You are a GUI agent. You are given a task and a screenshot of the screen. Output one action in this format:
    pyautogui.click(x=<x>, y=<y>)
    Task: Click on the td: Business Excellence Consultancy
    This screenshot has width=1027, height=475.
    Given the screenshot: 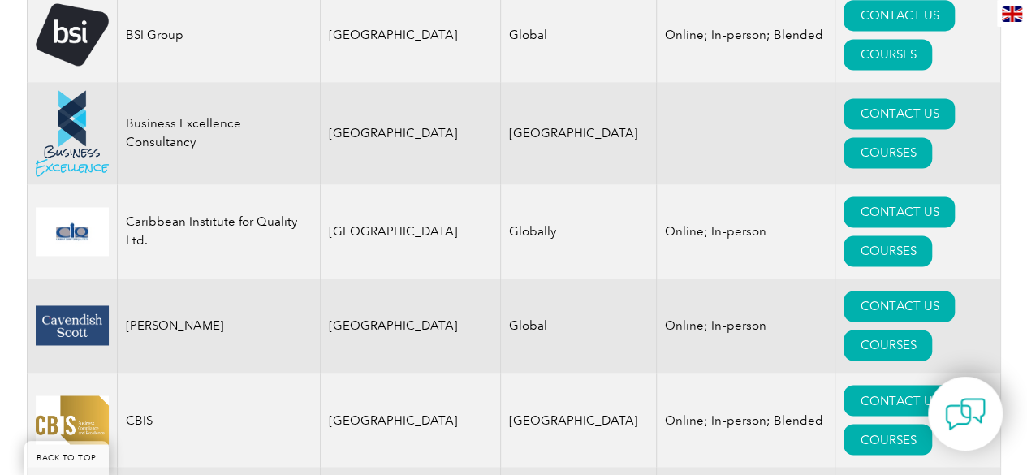 What is the action you would take?
    pyautogui.click(x=218, y=133)
    